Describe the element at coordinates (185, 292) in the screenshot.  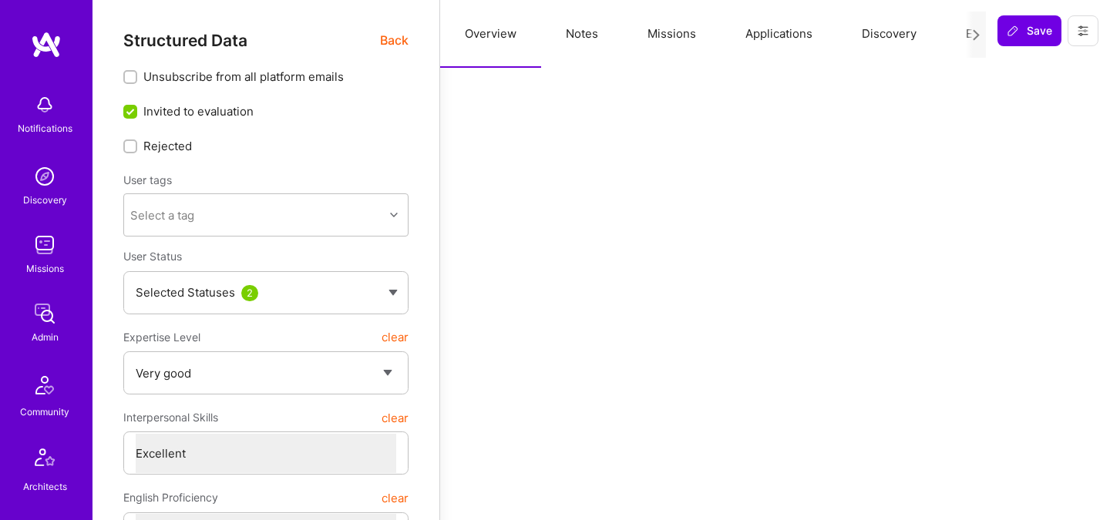
I see `span: Selected Statuses` at that location.